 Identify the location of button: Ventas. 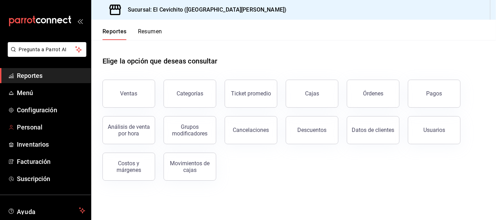
(129, 94).